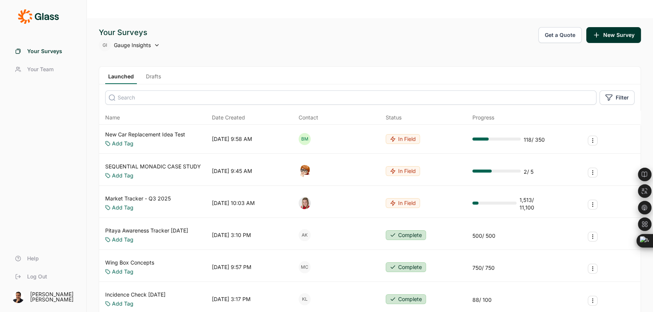  Describe the element at coordinates (18, 297) in the screenshot. I see `img: amg06m4ozjtcyqqhuw5b.png` at that location.